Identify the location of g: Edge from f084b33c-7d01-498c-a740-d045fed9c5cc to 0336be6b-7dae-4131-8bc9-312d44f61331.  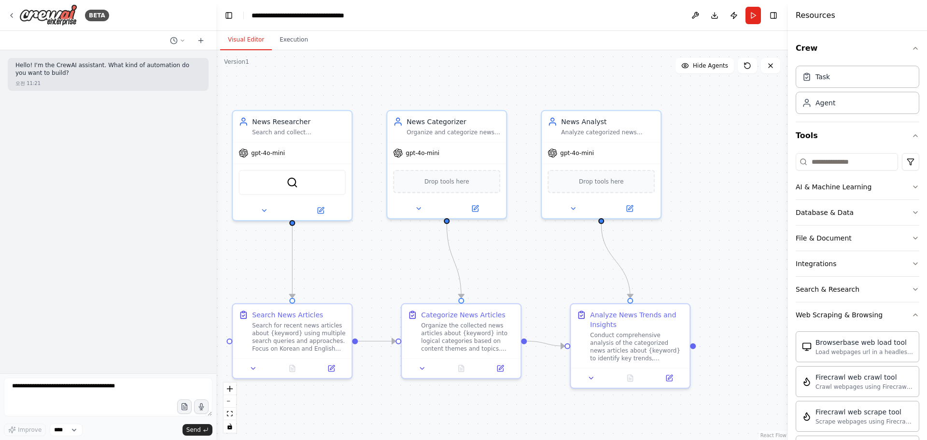
(545, 343).